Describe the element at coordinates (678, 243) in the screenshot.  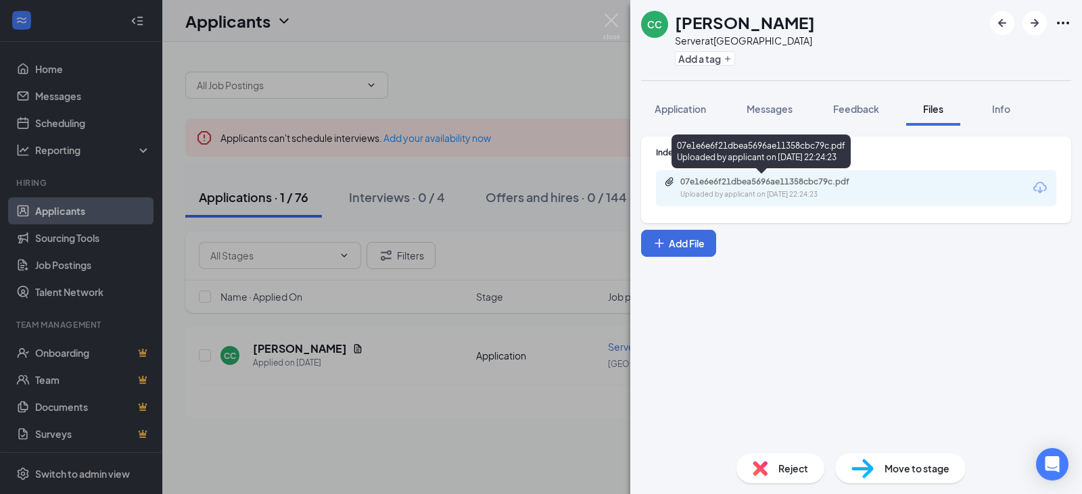
I see `button: Add FilePlus` at that location.